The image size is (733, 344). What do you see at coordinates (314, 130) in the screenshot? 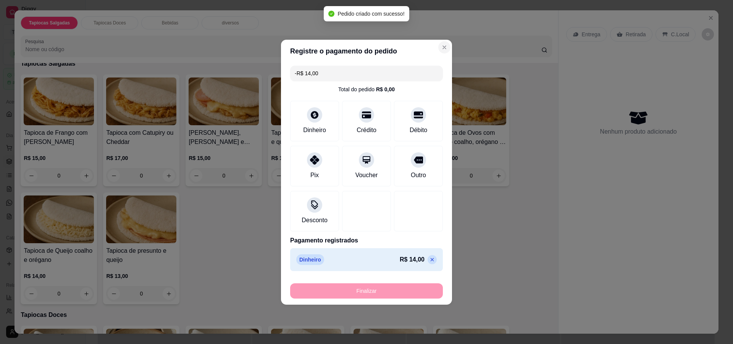
I see `div: Dinheiro` at bounding box center [314, 130].